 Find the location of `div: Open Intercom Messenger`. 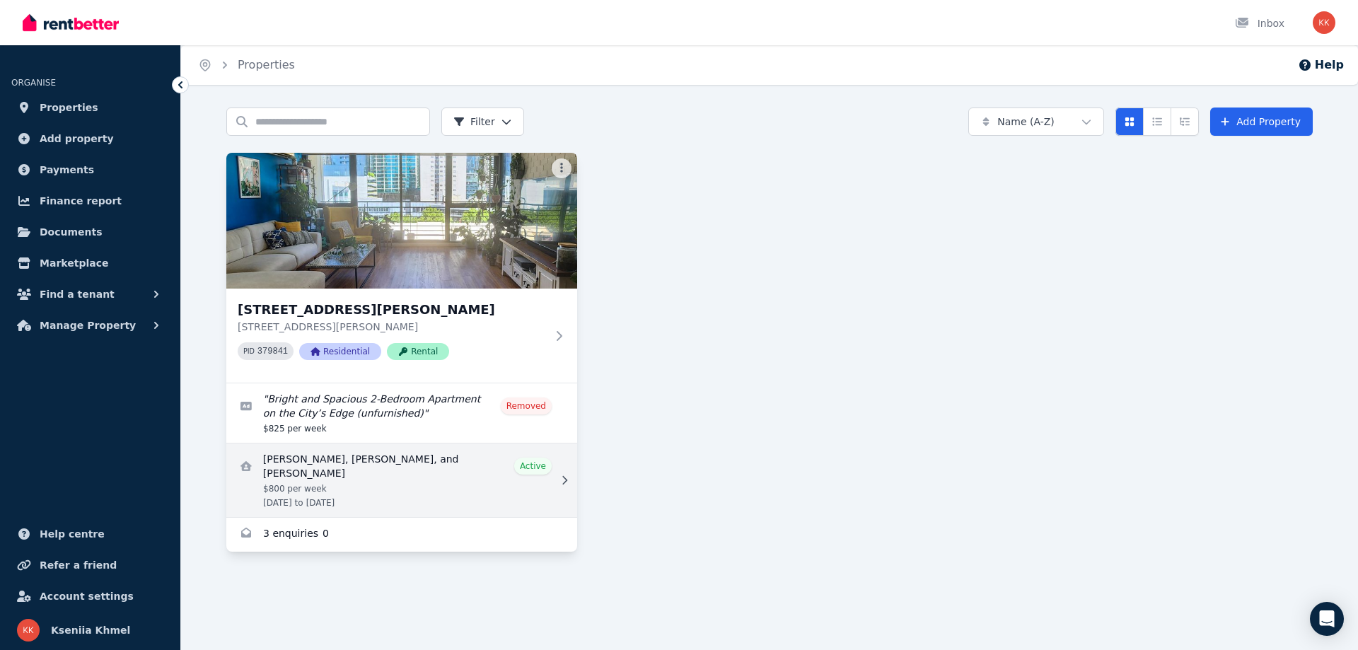

div: Open Intercom Messenger is located at coordinates (1326, 619).